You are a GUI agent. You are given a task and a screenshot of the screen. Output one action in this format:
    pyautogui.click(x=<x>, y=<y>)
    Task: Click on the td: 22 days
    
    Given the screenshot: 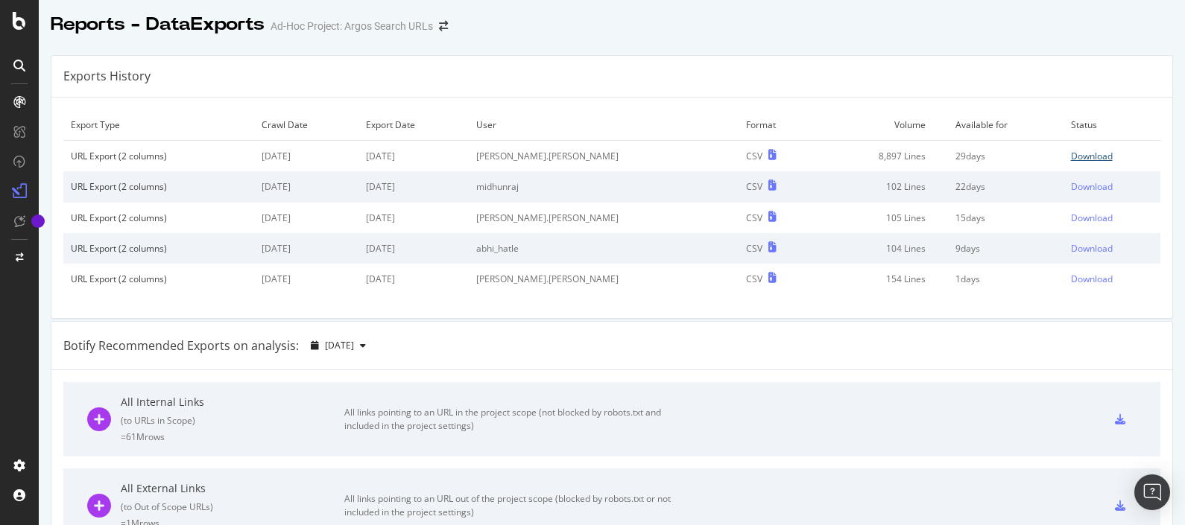 What is the action you would take?
    pyautogui.click(x=1005, y=186)
    